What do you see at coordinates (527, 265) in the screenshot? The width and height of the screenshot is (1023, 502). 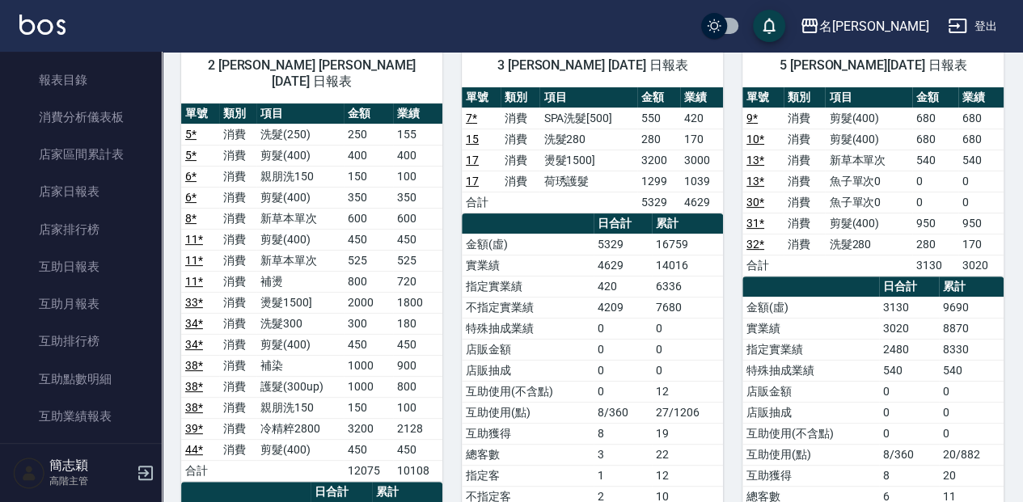 I see `td: 實業績` at bounding box center [527, 265].